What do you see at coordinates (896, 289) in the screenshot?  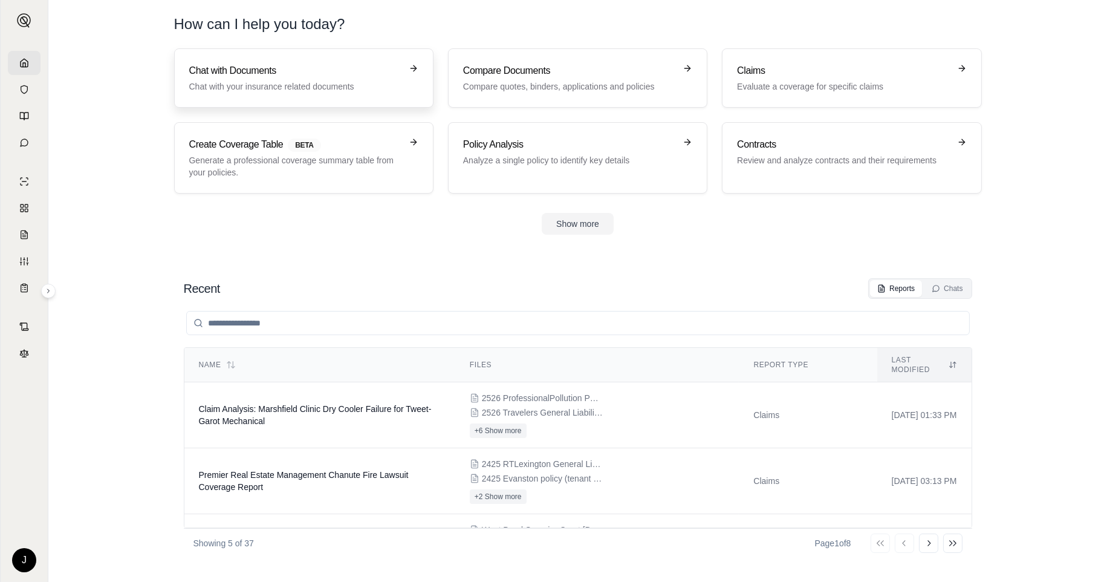 I see `div: Reports` at bounding box center [896, 289].